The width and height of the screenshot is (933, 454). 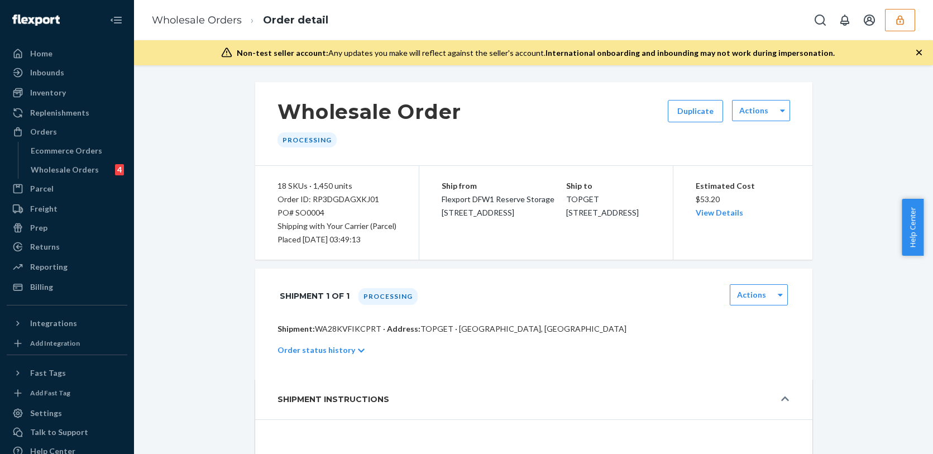 What do you see at coordinates (47, 73) in the screenshot?
I see `div: Inbounds` at bounding box center [47, 73].